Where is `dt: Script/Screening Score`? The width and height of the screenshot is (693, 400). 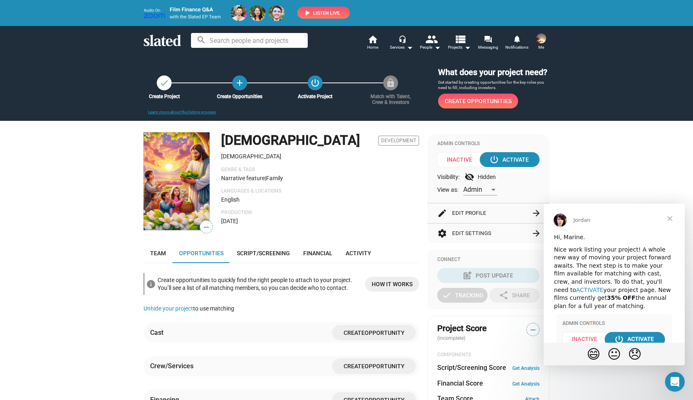
dt: Script/Screening Score is located at coordinates (471, 368).